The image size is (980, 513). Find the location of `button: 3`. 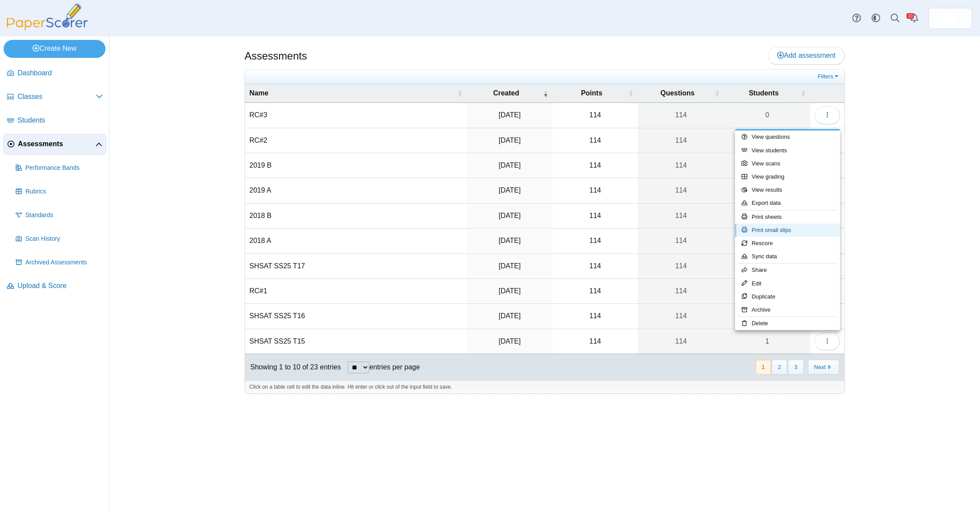

button: 3 is located at coordinates (795, 366).